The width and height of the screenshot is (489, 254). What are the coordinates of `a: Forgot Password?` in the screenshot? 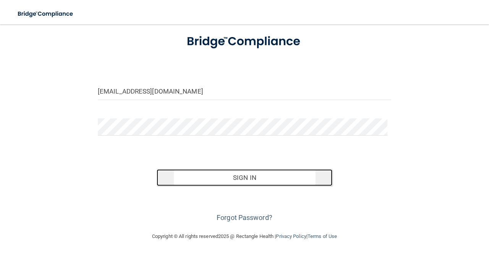 It's located at (245, 217).